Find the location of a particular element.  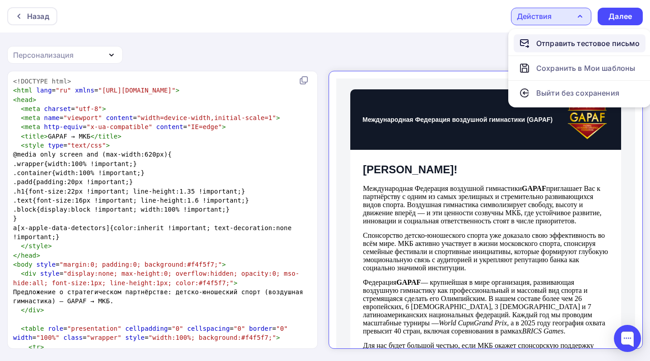

span: role is located at coordinates (55, 328).